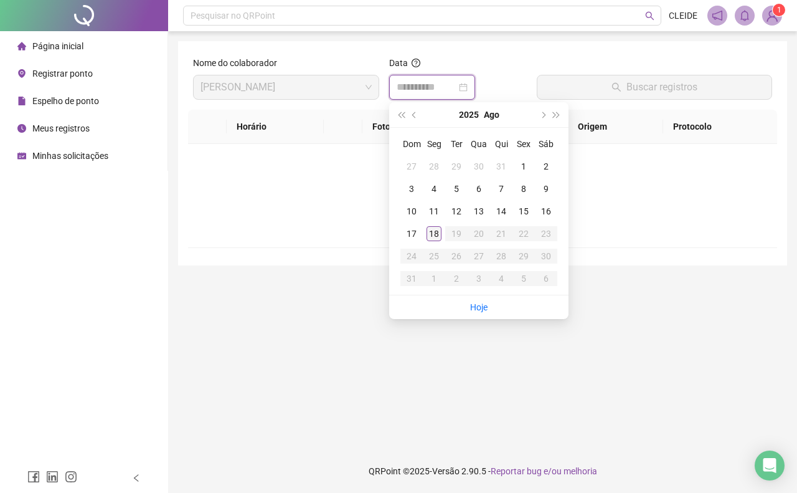 This screenshot has height=493, width=797. I want to click on div: 12, so click(456, 211).